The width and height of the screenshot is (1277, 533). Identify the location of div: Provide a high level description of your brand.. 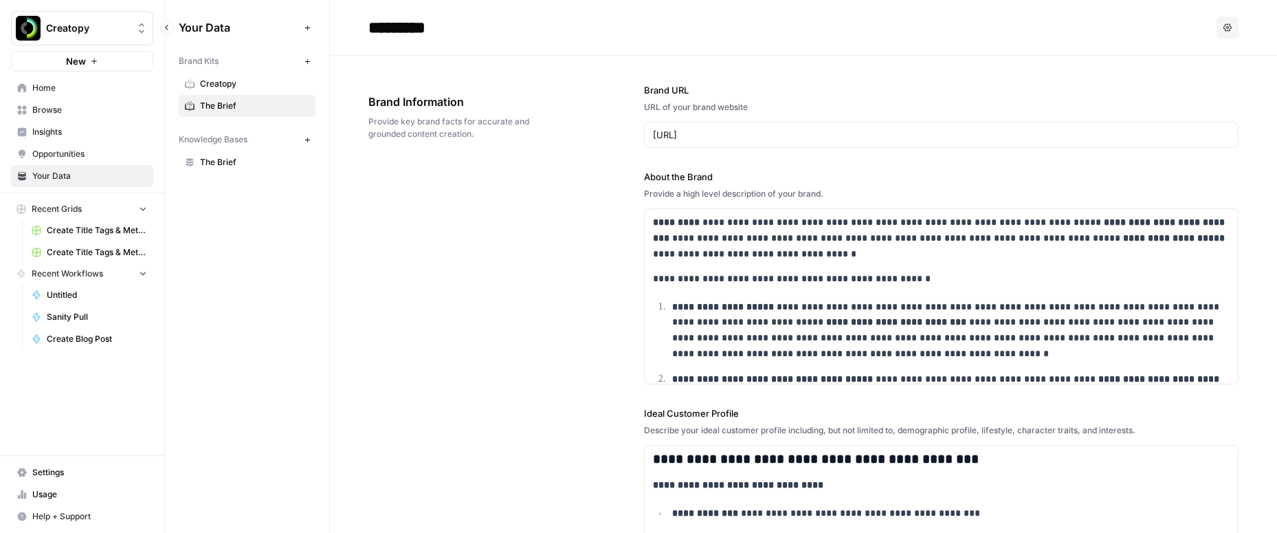
(942, 194).